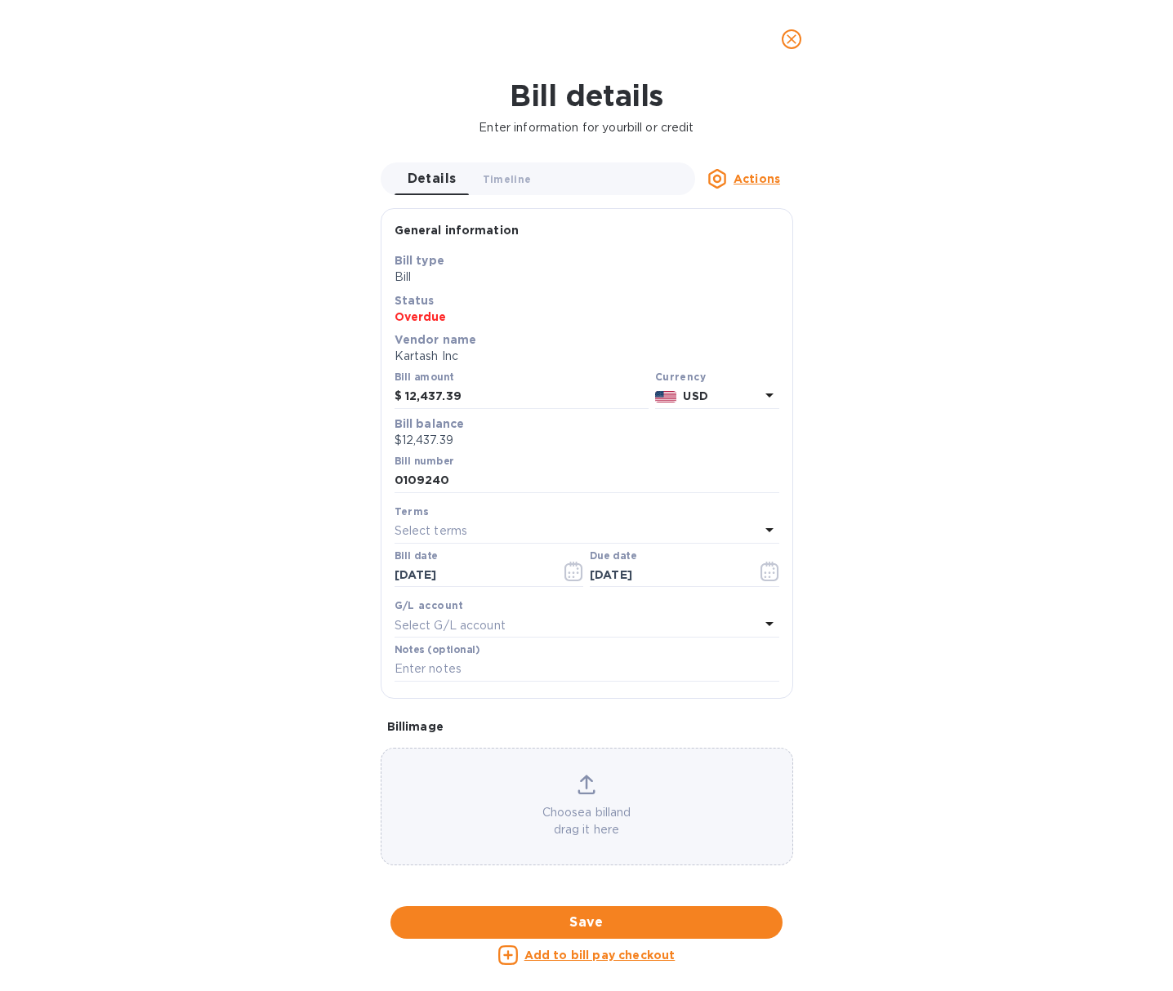 The width and height of the screenshot is (1173, 991). What do you see at coordinates (586, 96) in the screenshot?
I see `h1: Bill details` at bounding box center [586, 96].